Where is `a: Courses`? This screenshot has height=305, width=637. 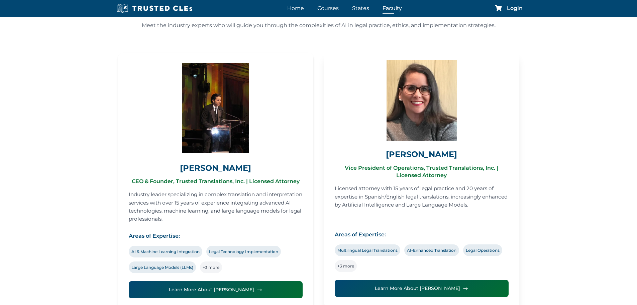 a: Courses is located at coordinates (328, 8).